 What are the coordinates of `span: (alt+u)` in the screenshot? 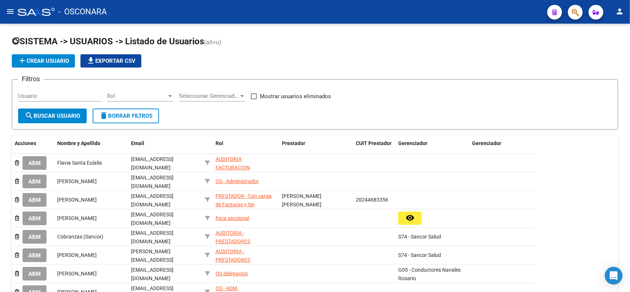 It's located at (213, 42).